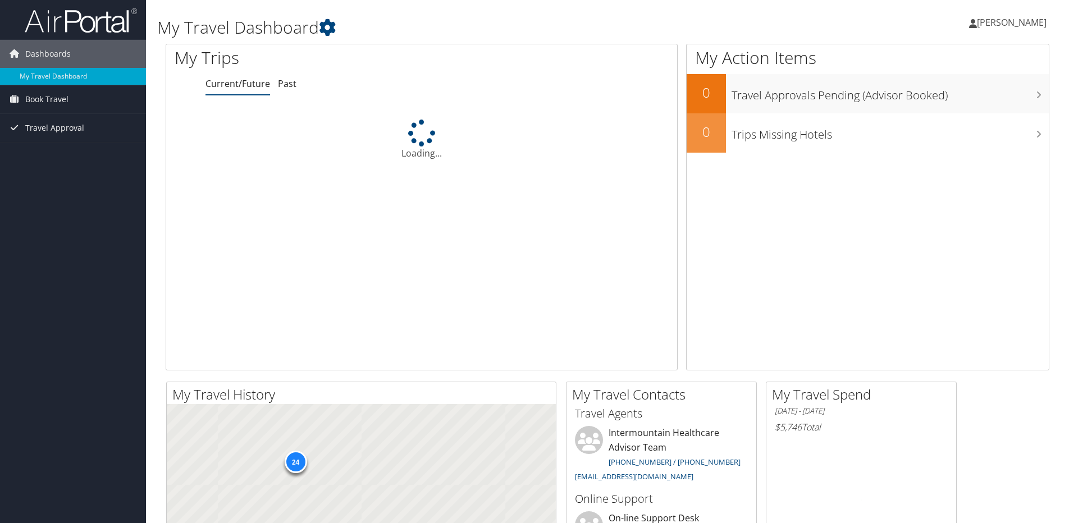  What do you see at coordinates (295, 462) in the screenshot?
I see `div: 24` at bounding box center [295, 462].